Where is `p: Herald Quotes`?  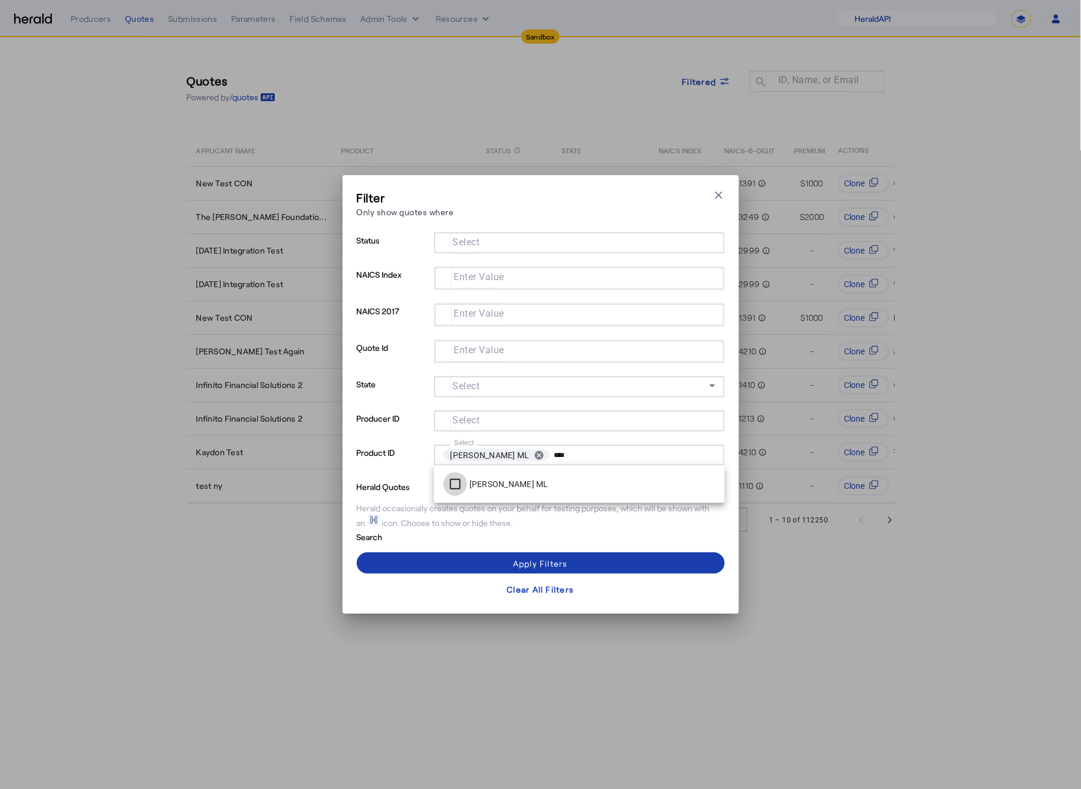 p: Herald Quotes is located at coordinates (403, 486).